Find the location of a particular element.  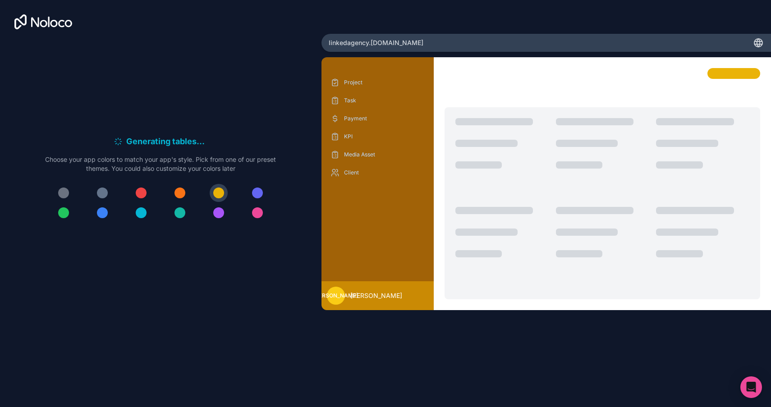

p: Media Asset is located at coordinates (384, 155).